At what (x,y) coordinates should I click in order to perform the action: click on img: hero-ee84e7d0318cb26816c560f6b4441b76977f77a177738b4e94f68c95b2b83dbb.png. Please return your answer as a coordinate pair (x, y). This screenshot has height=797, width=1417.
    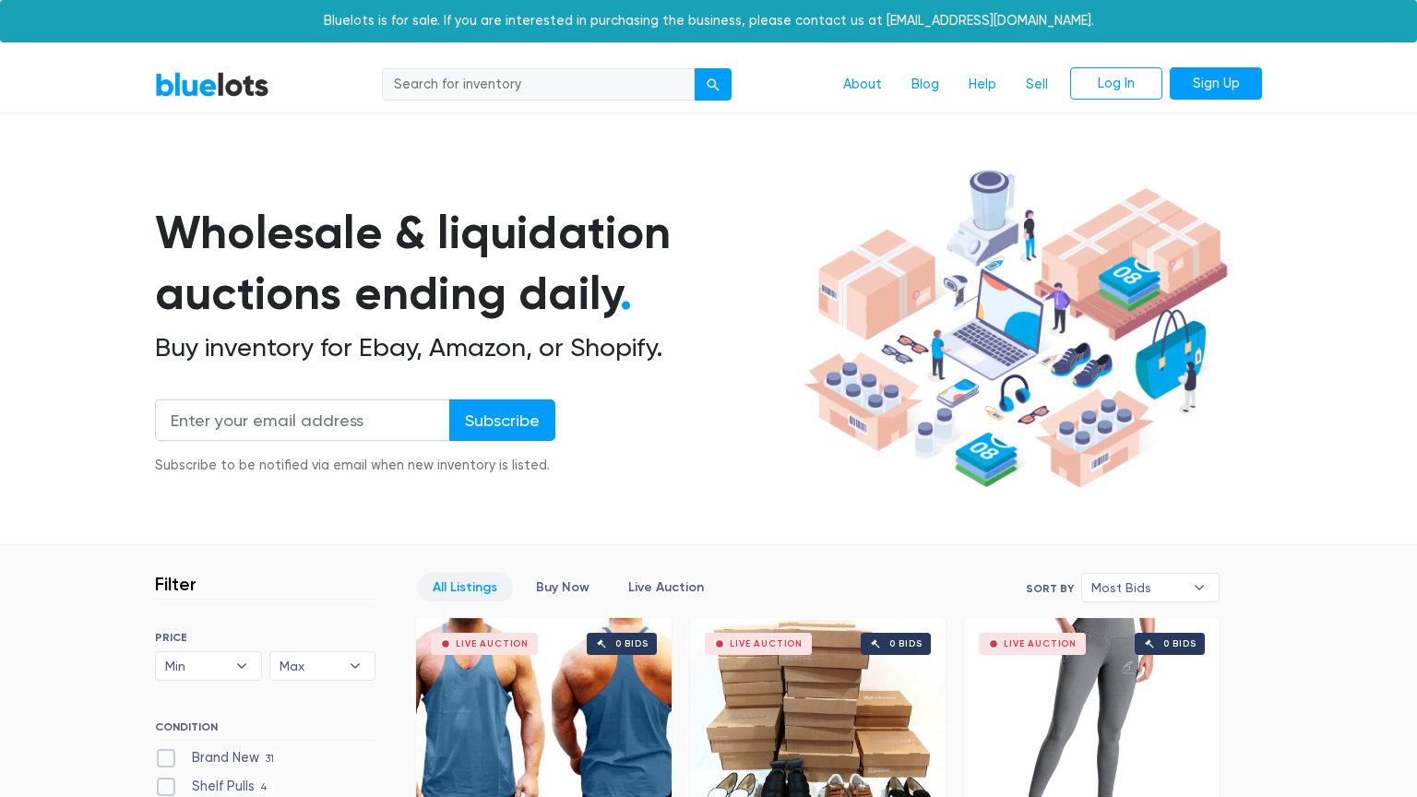
    Looking at the image, I should click on (1016, 329).